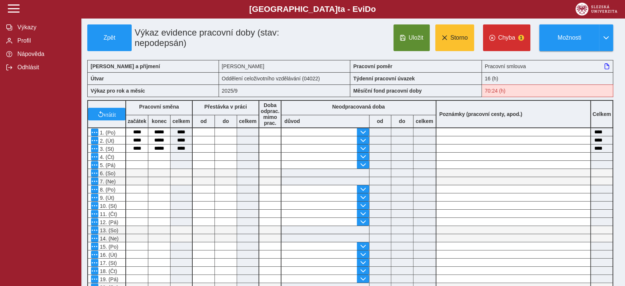 The height and width of the screenshot is (286, 625). What do you see at coordinates (108, 230) in the screenshot?
I see `span: 13. (So)` at bounding box center [108, 230].